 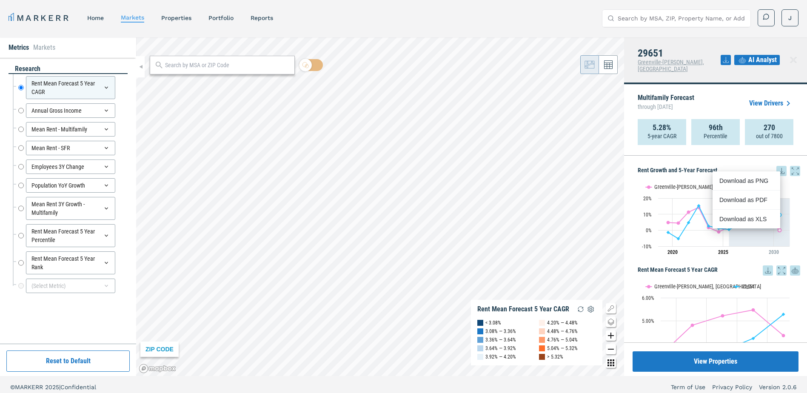 What do you see at coordinates (611, 335) in the screenshot?
I see `button: Zoom in map button` at bounding box center [611, 335].